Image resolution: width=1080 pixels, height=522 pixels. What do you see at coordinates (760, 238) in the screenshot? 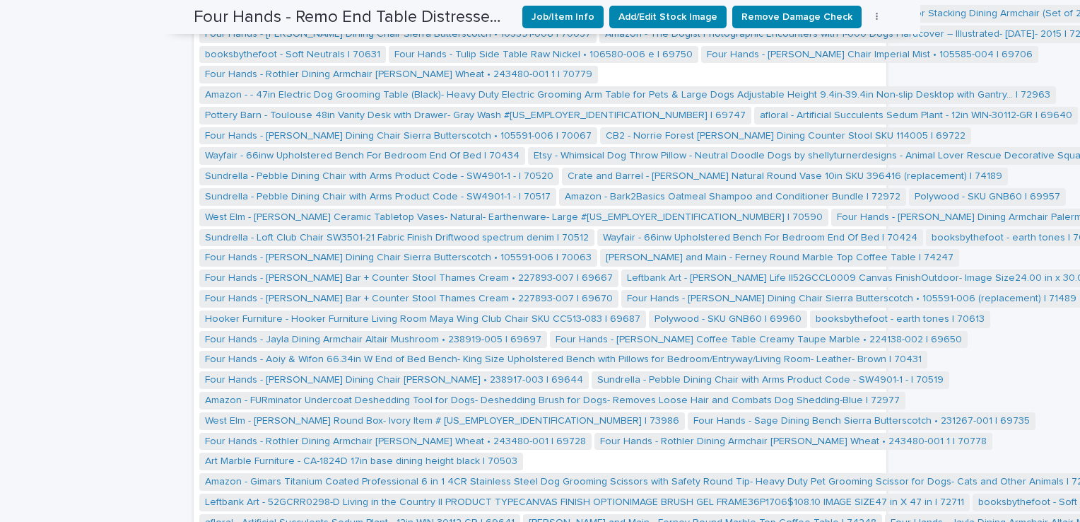
I see `a: Wayfair - 66inw Upholstered Bench For Bedroom End Of Bed | 70424` at bounding box center [760, 238].